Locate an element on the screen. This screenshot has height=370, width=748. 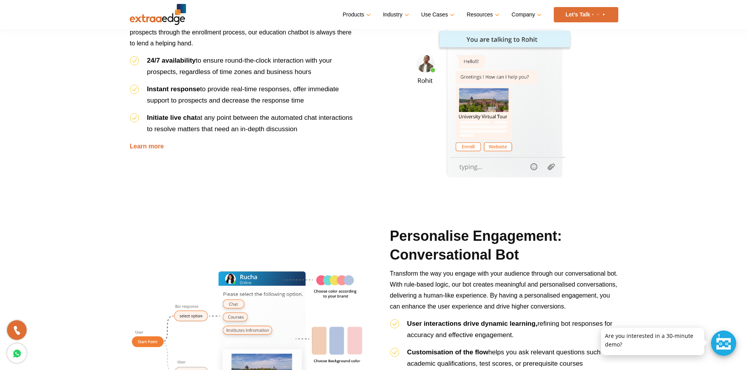
div: Chat is located at coordinates (724, 343).